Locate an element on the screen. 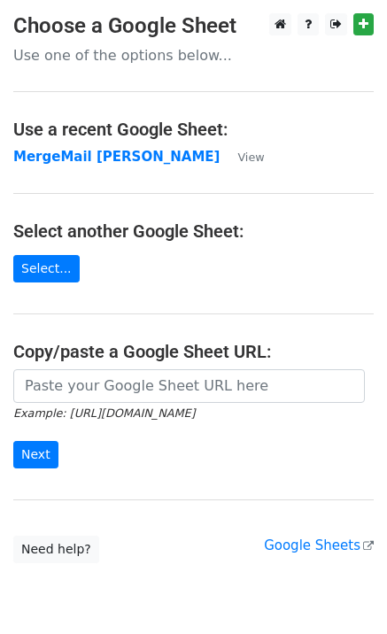 Image resolution: width=387 pixels, height=634 pixels. h4: Select another Google Sheet: is located at coordinates (193, 231).